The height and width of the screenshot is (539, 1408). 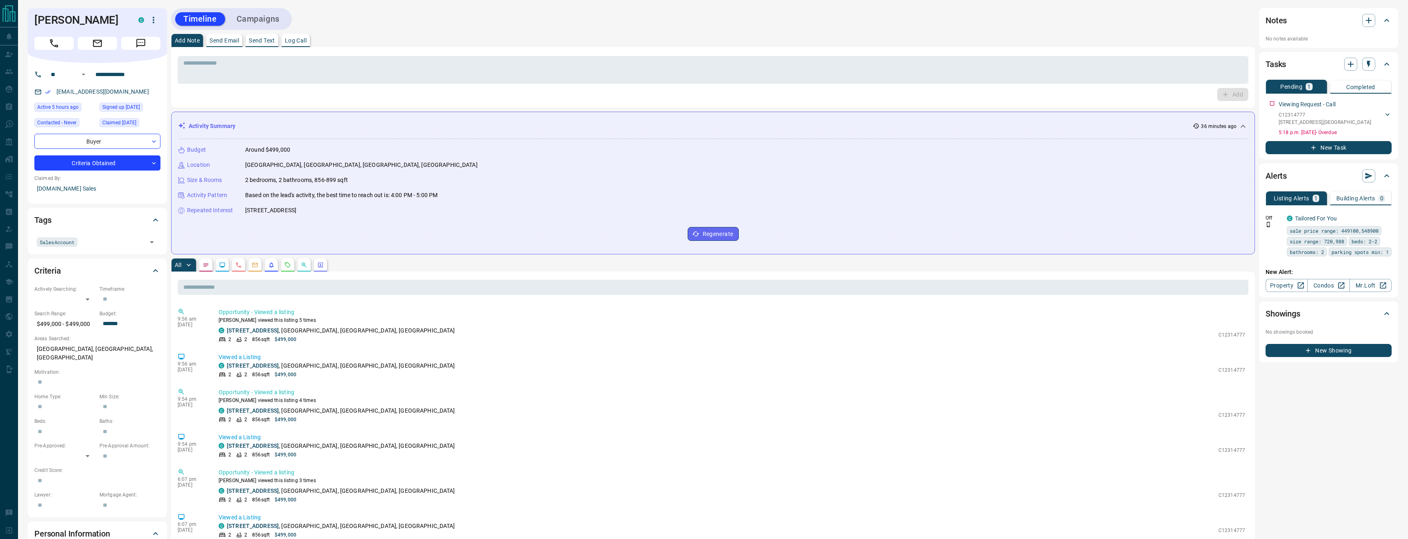 I want to click on p: 9:54 pm, so click(x=192, y=444).